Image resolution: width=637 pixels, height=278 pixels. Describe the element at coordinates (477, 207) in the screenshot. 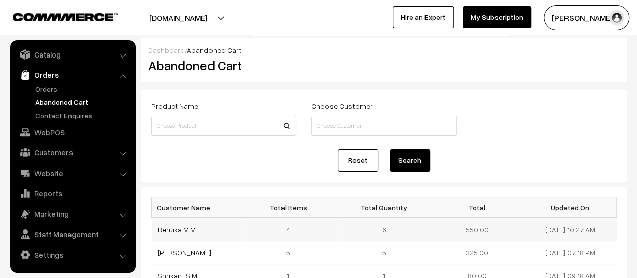

I see `th: Total` at that location.